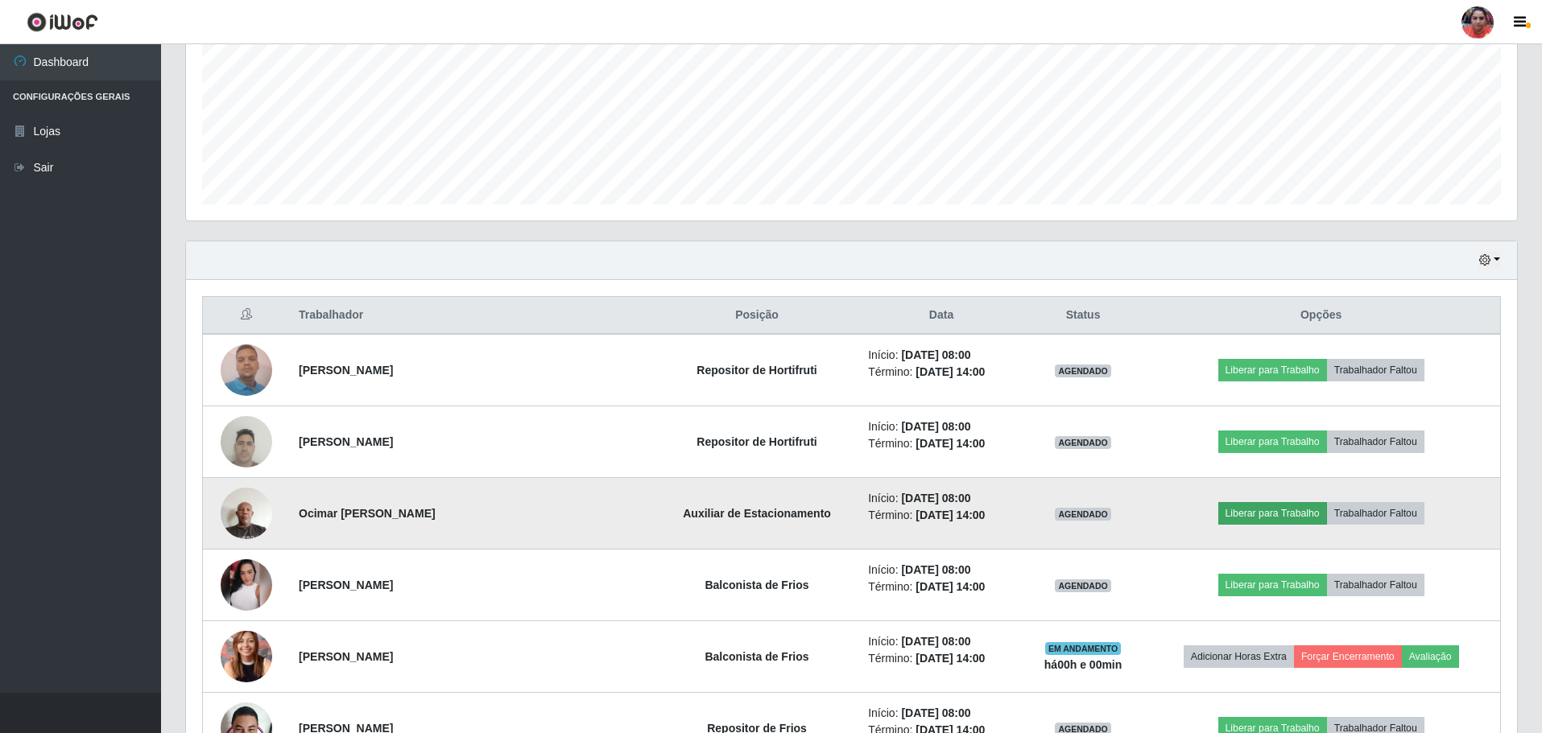 The image size is (1542, 733). I want to click on img: CoreUI Logo, so click(62, 22).